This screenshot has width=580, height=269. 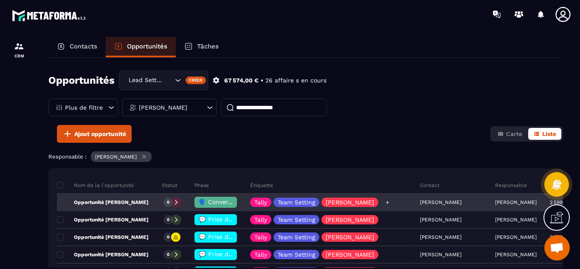 What do you see at coordinates (202, 185) in the screenshot?
I see `p: Phase` at bounding box center [202, 185].